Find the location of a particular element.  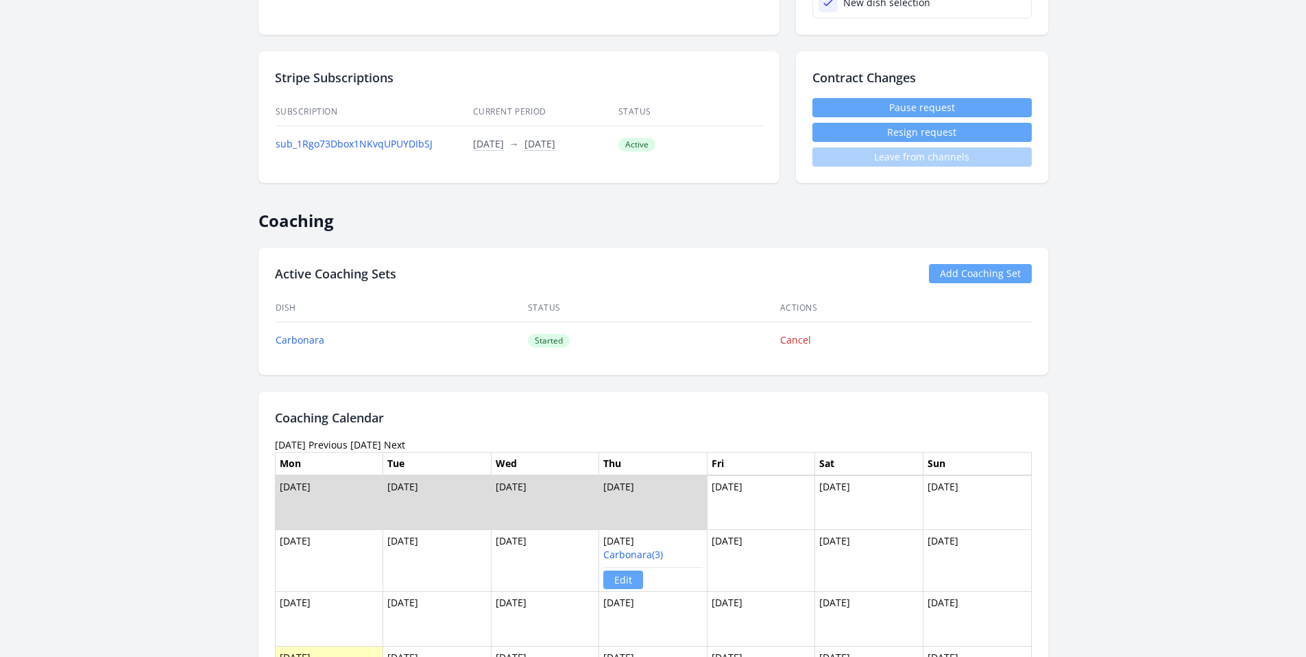

a: Cancel is located at coordinates (795, 339).